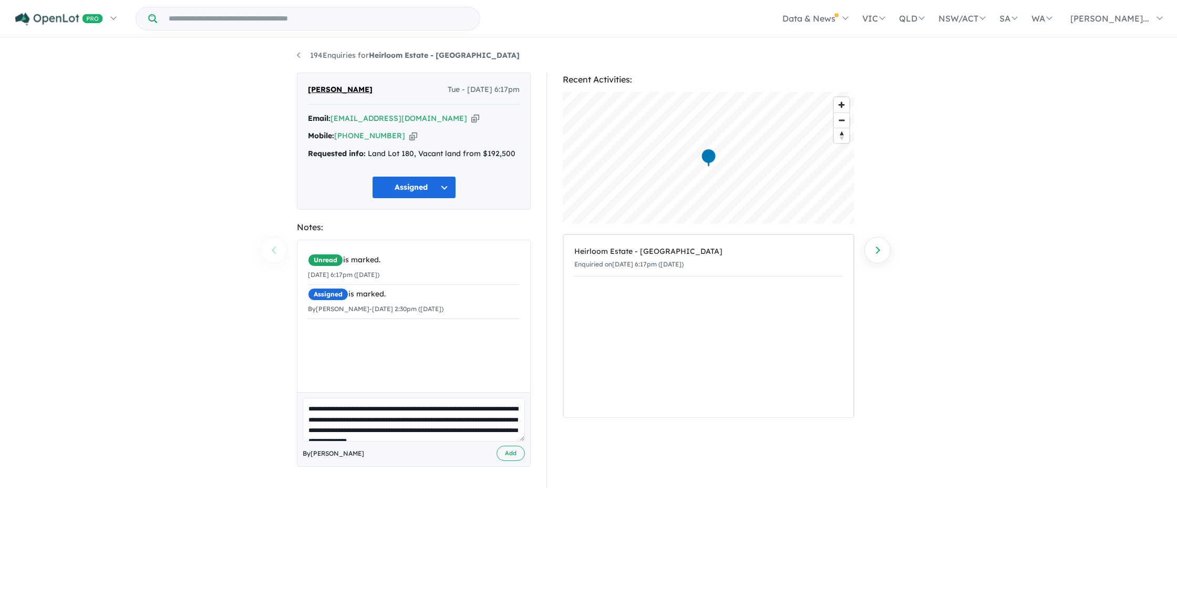  I want to click on div: Notes:, so click(413, 227).